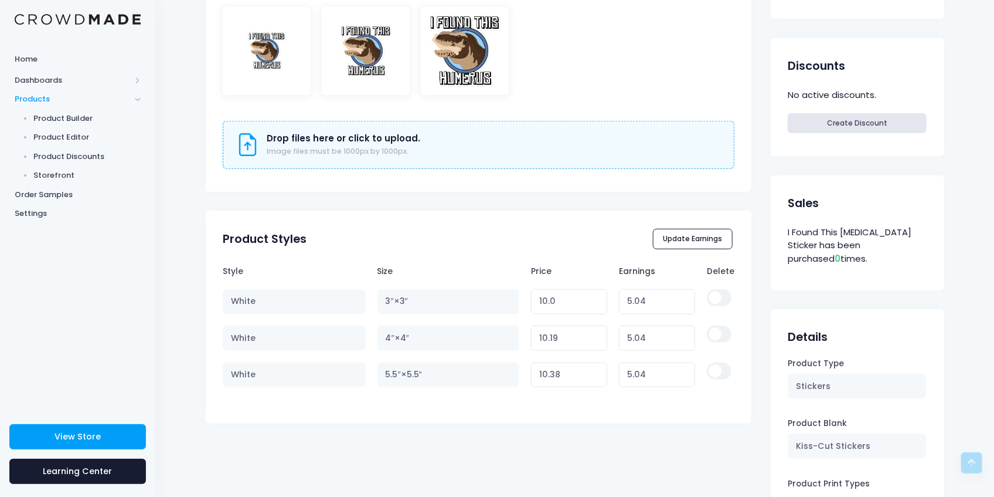 The image size is (994, 497). What do you see at coordinates (569, 271) in the screenshot?
I see `th: Price` at bounding box center [569, 271].